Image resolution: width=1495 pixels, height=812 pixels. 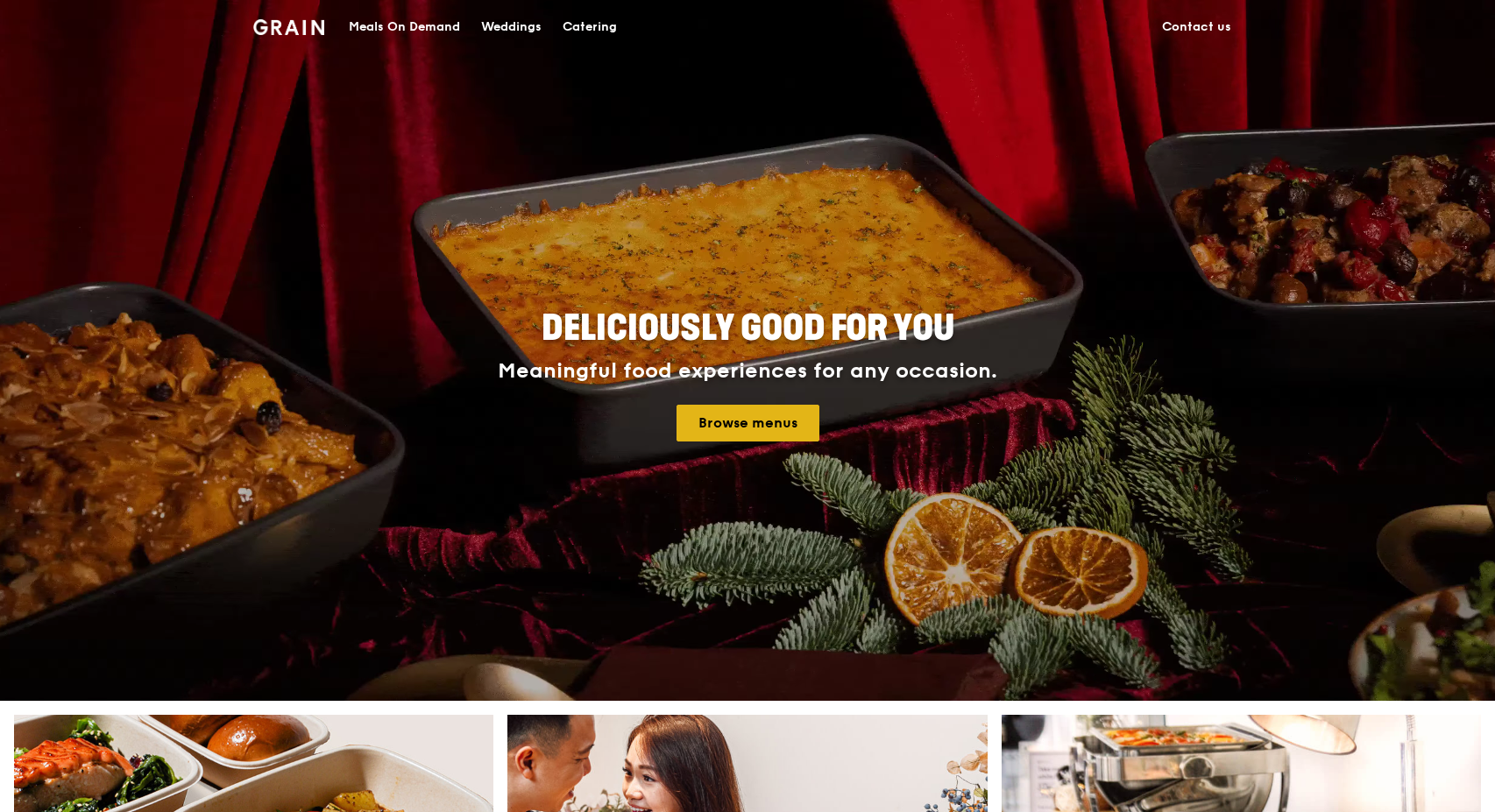 What do you see at coordinates (748, 423) in the screenshot?
I see `a: Browse menus` at bounding box center [748, 423].